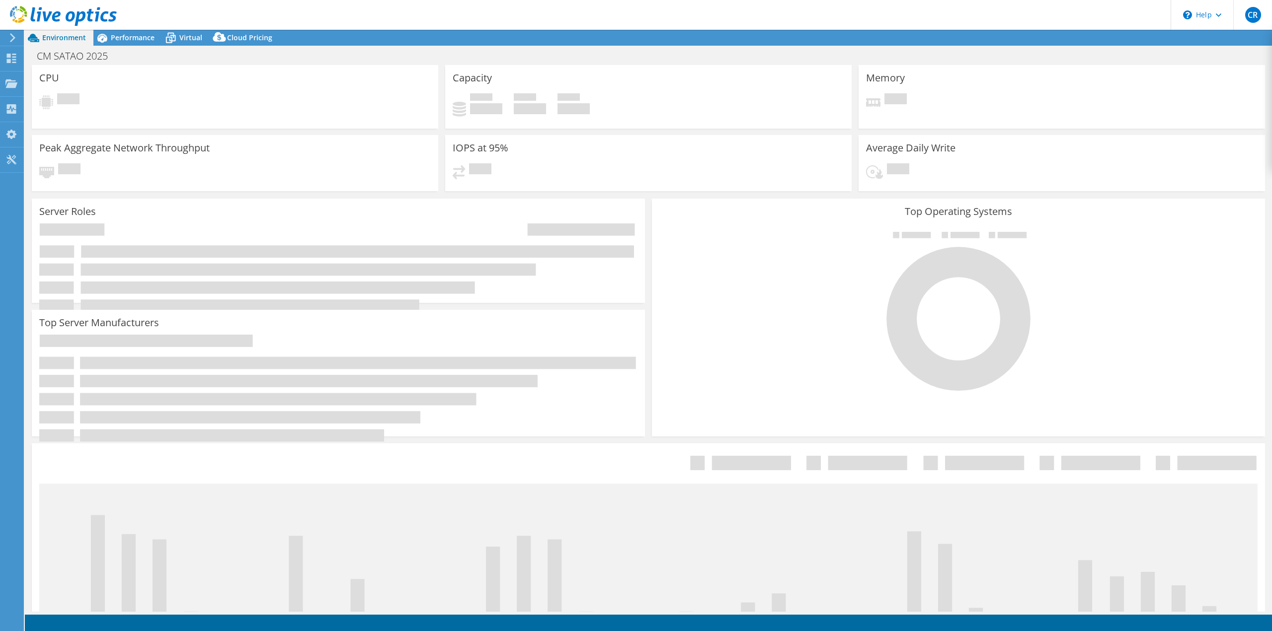 This screenshot has width=1272, height=631. What do you see at coordinates (68, 212) in the screenshot?
I see `h3: Server Roles` at bounding box center [68, 212].